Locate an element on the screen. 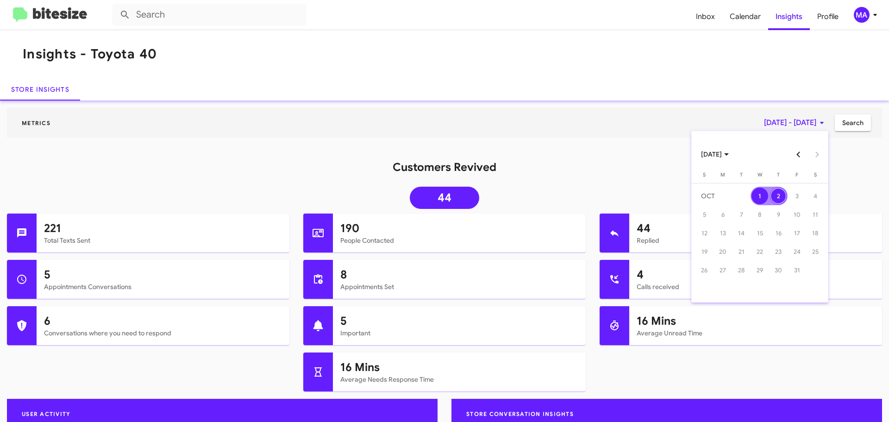  div: 28 is located at coordinates (741, 270).